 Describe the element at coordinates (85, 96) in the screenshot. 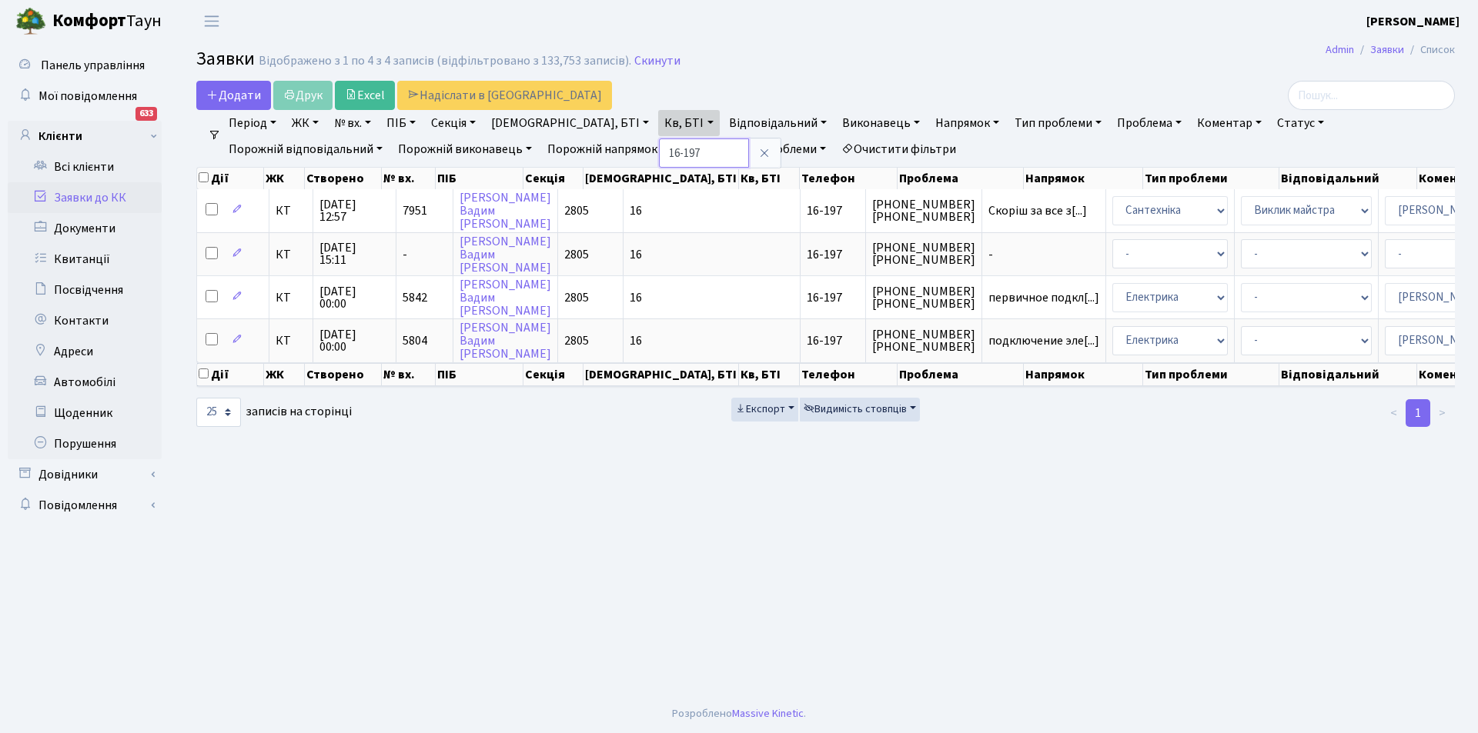

I see `a: Мої повідомлення633` at that location.